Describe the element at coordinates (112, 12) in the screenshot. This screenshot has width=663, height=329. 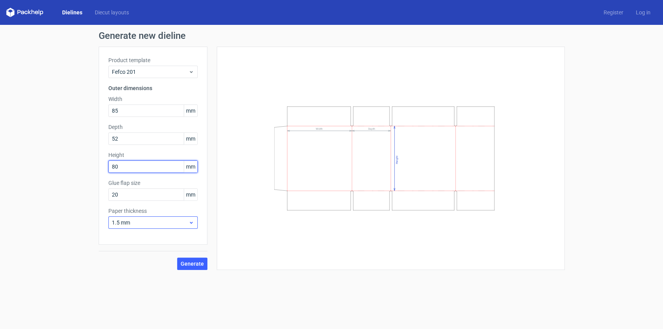
I see `a: Diecut layouts` at that location.